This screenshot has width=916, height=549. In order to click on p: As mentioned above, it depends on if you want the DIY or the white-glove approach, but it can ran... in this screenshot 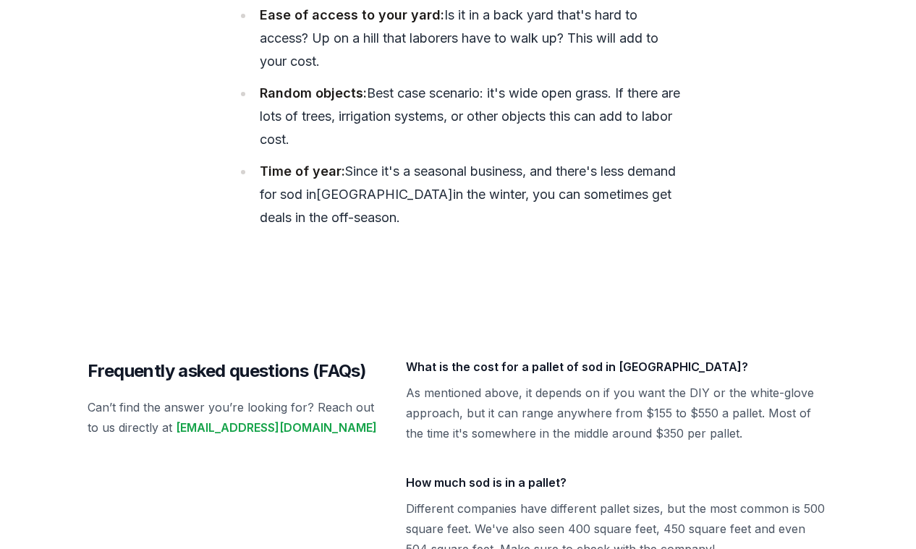, I will do `click(617, 413)`.